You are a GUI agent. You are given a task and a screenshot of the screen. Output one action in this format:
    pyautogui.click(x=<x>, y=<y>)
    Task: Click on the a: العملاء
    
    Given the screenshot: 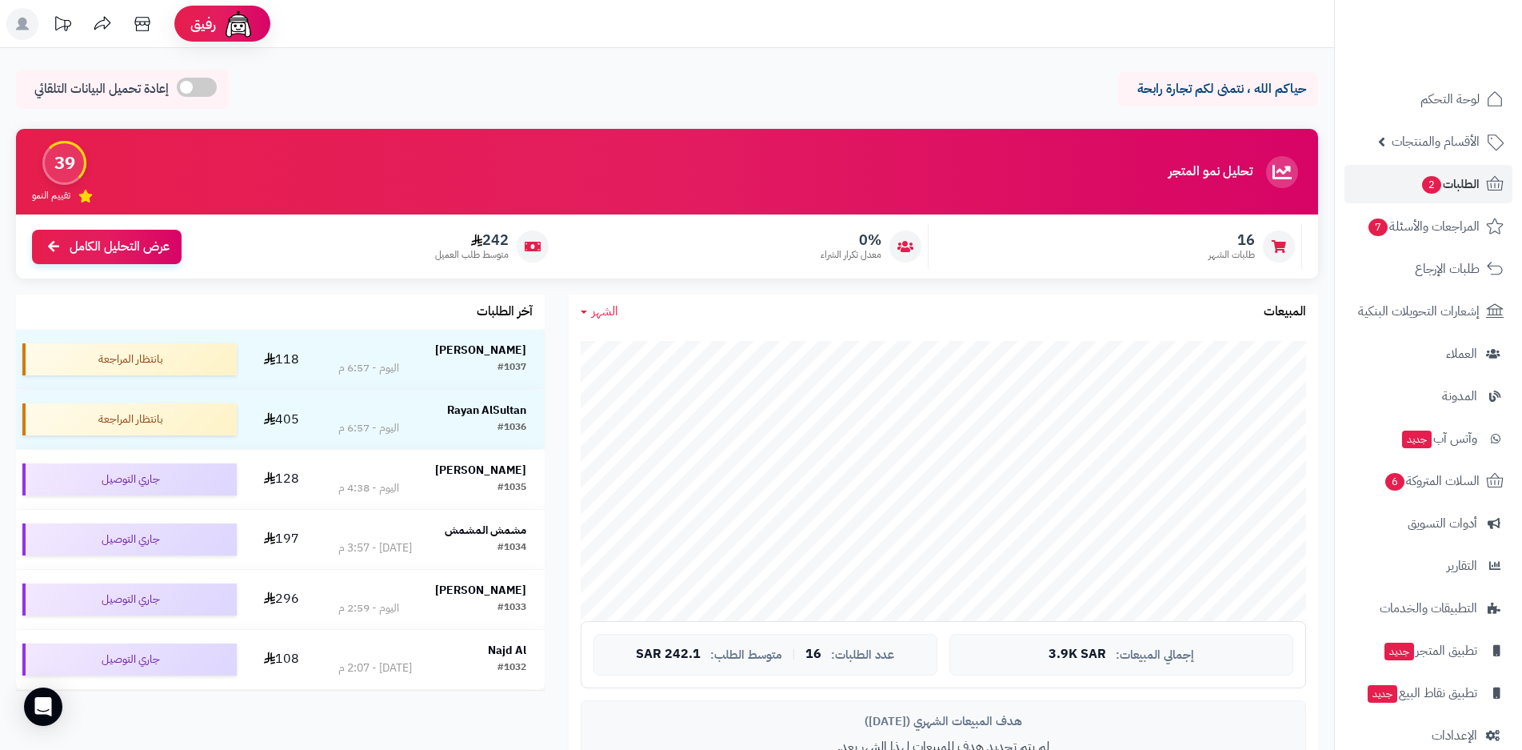 What is the action you would take?
    pyautogui.click(x=1429, y=354)
    